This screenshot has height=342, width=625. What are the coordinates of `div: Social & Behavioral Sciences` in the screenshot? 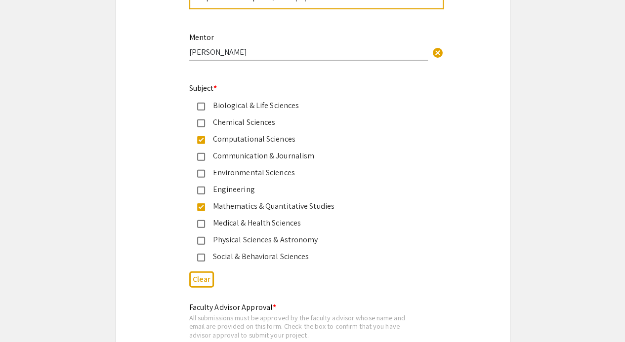 It's located at (309, 257).